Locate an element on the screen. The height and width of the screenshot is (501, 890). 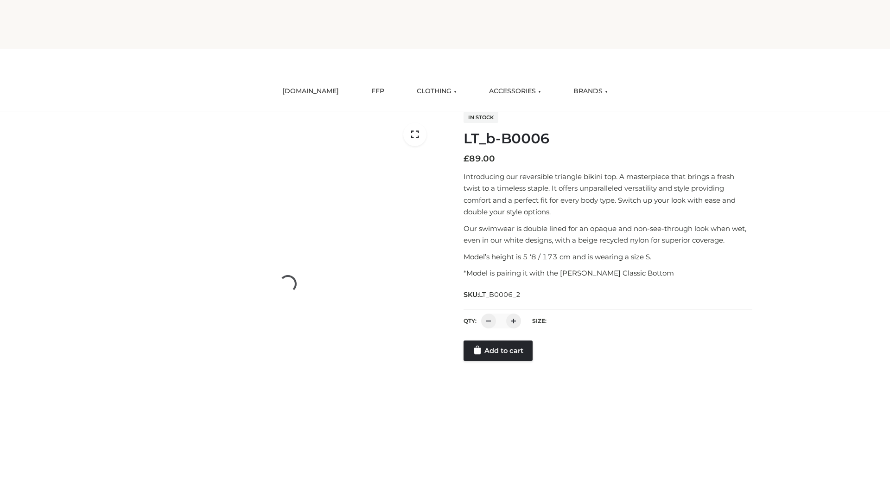
span: SKU: is located at coordinates (492, 294).